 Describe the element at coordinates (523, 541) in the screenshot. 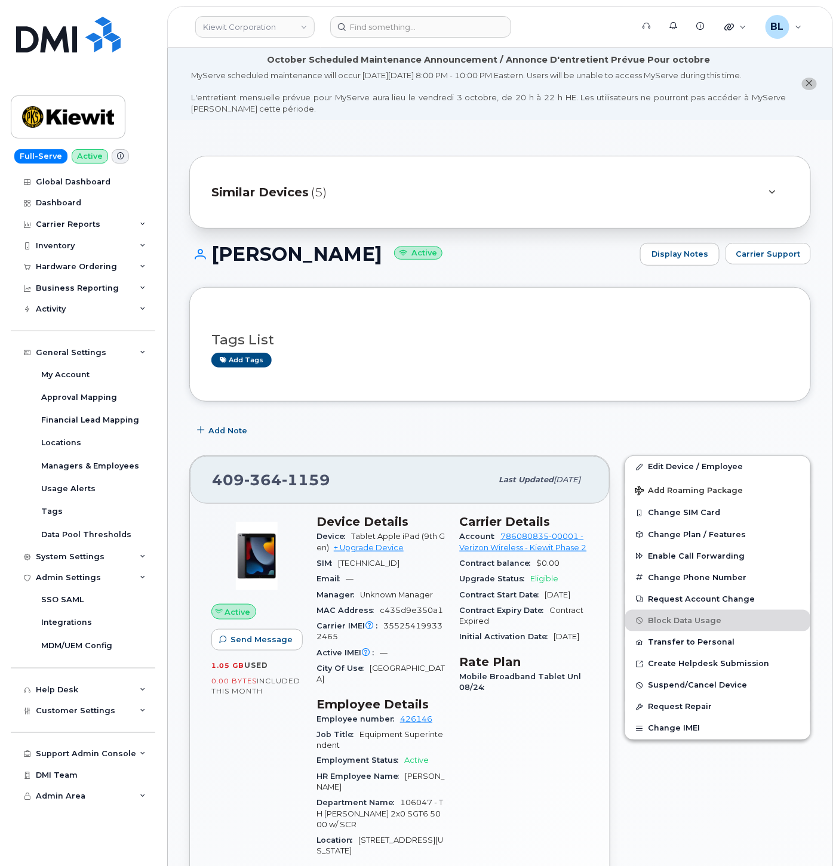

I see `a: 786080835-00001 - Verizon Wireless - Kiewit Phase 2` at that location.